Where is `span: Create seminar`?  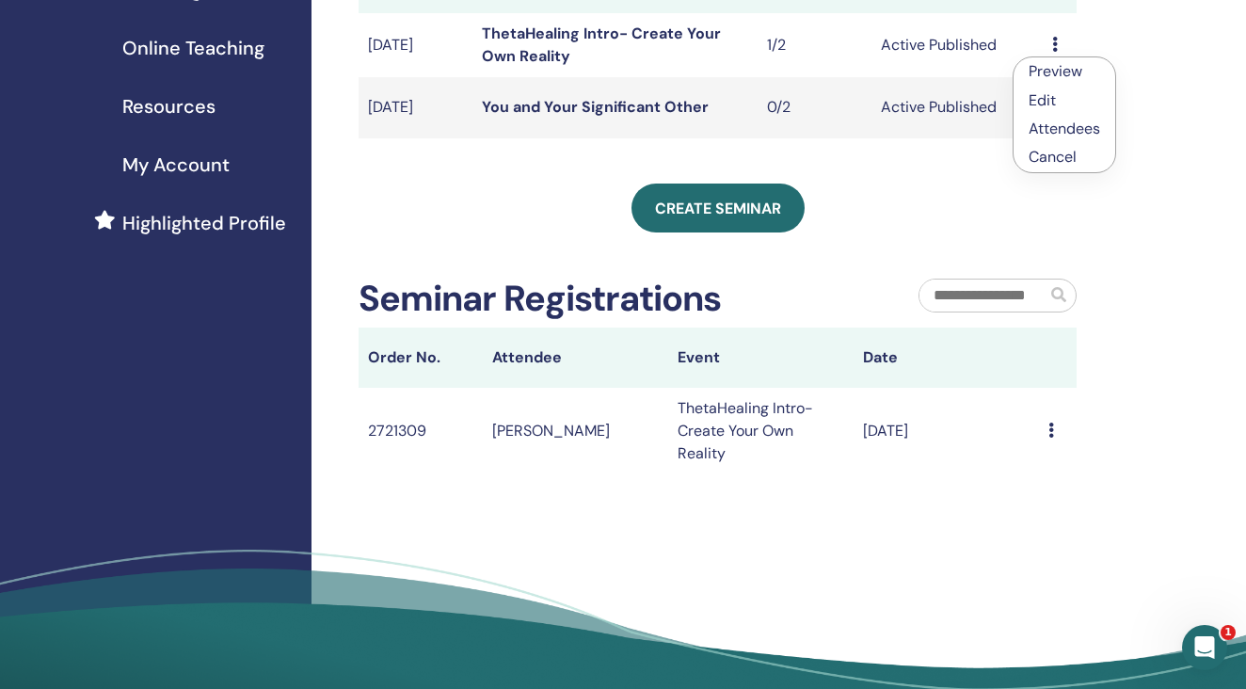 span: Create seminar is located at coordinates (718, 208).